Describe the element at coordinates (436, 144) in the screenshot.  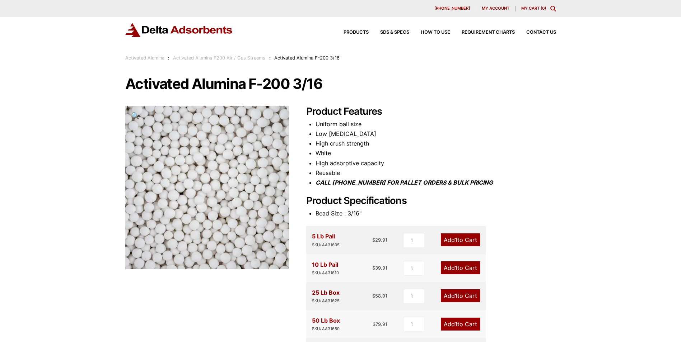
I see `li: High crush strength` at that location.